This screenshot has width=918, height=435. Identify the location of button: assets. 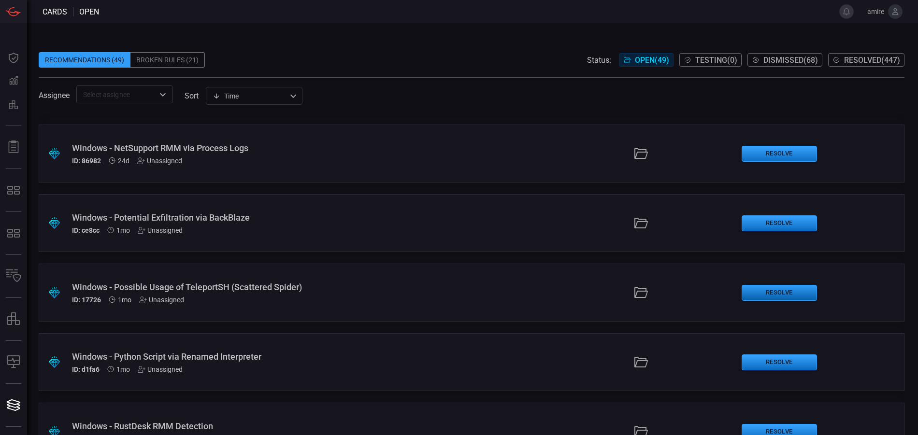
(14, 319).